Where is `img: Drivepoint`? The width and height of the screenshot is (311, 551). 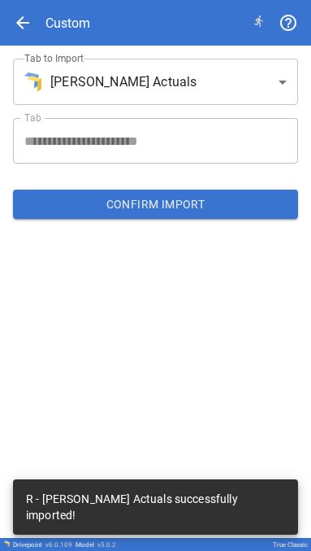 img: Drivepoint is located at coordinates (7, 543).